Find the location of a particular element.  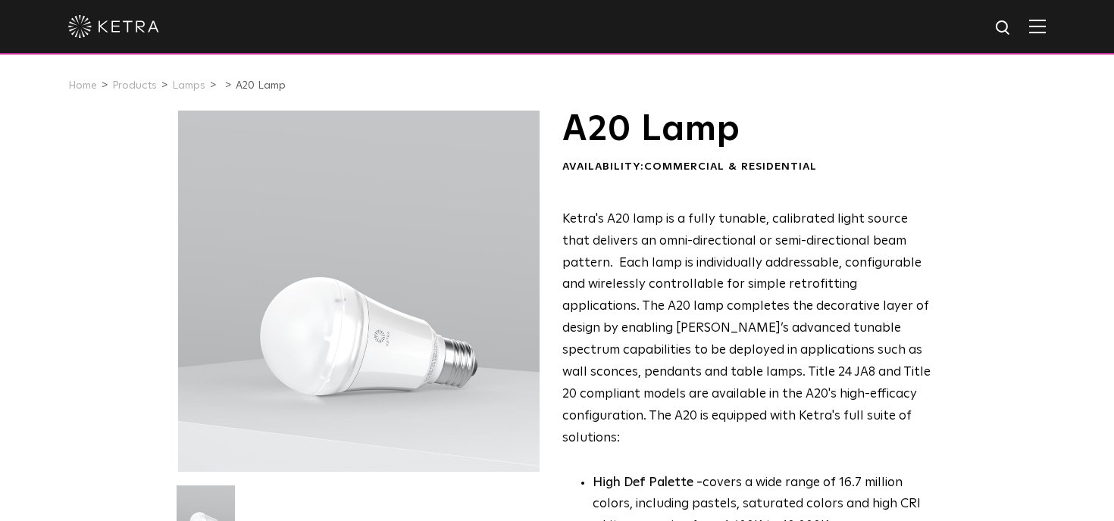

span: Ketra's A20 lamp is a fully tunable, calibrated light source that delivers an omni-directional or... is located at coordinates (746, 329).